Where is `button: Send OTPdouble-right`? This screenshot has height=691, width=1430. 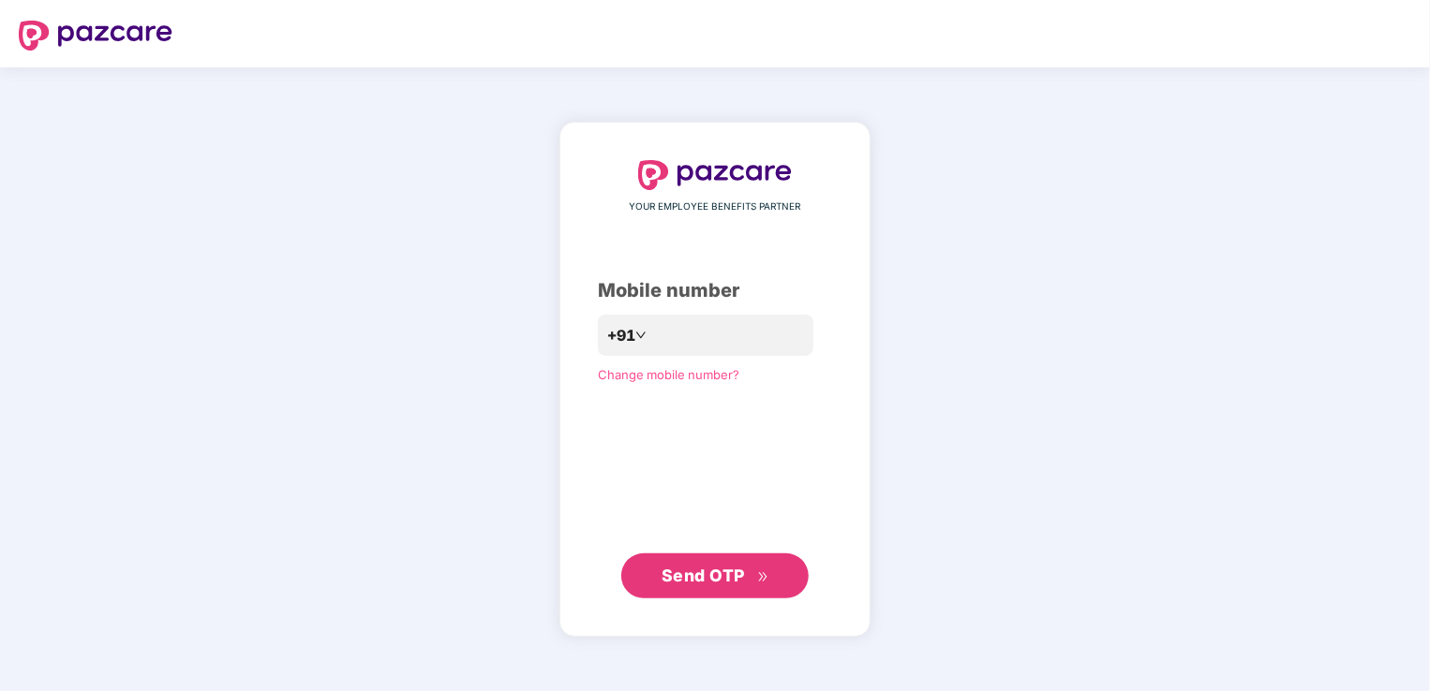
button: Send OTPdouble-right is located at coordinates (715, 576).